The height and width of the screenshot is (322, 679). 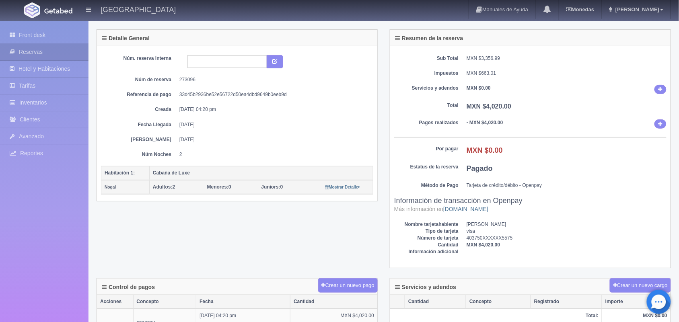 What do you see at coordinates (427, 245) in the screenshot?
I see `dt: Cantidad` at bounding box center [427, 245].